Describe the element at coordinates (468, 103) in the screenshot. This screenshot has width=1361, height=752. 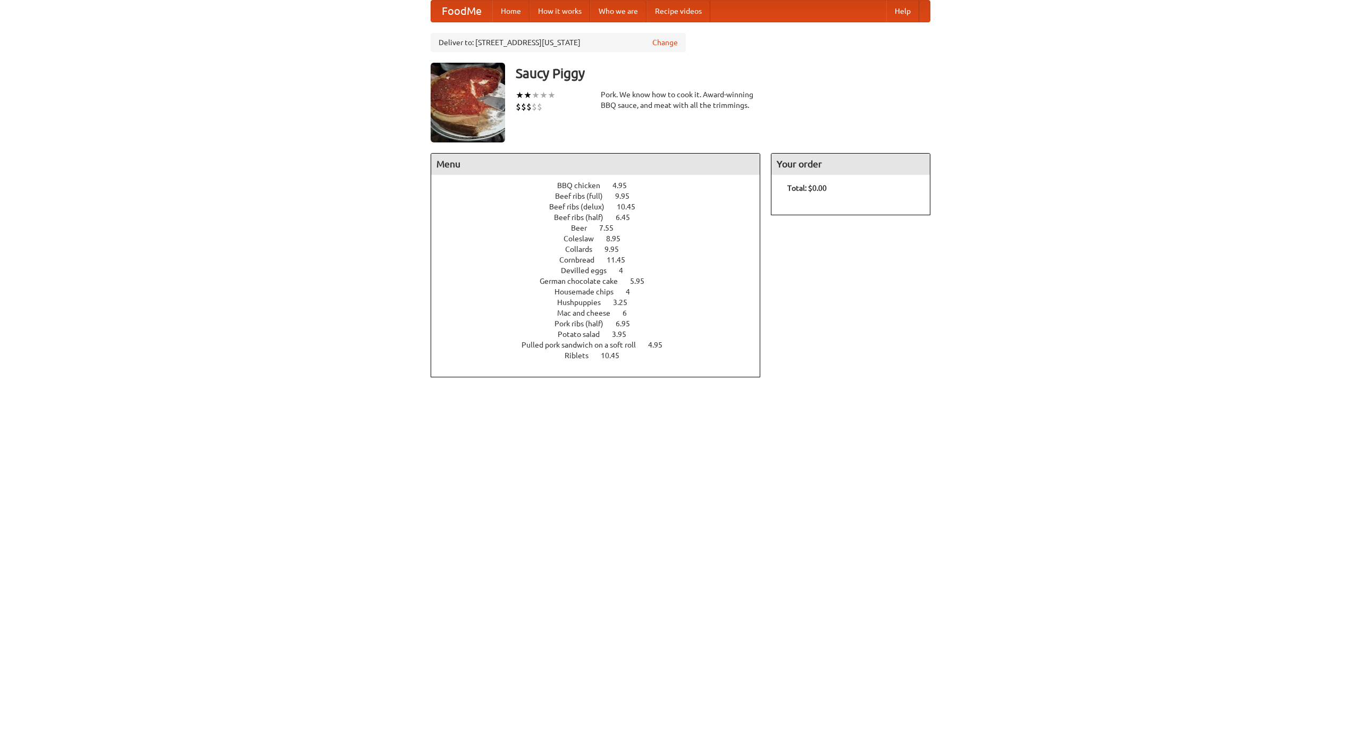
I see `img: angular.jpg` at that location.